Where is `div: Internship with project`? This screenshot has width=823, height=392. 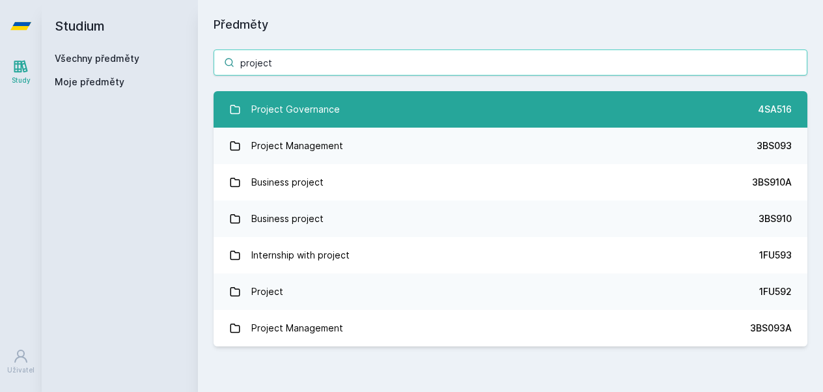
div: Internship with project is located at coordinates (300, 255).